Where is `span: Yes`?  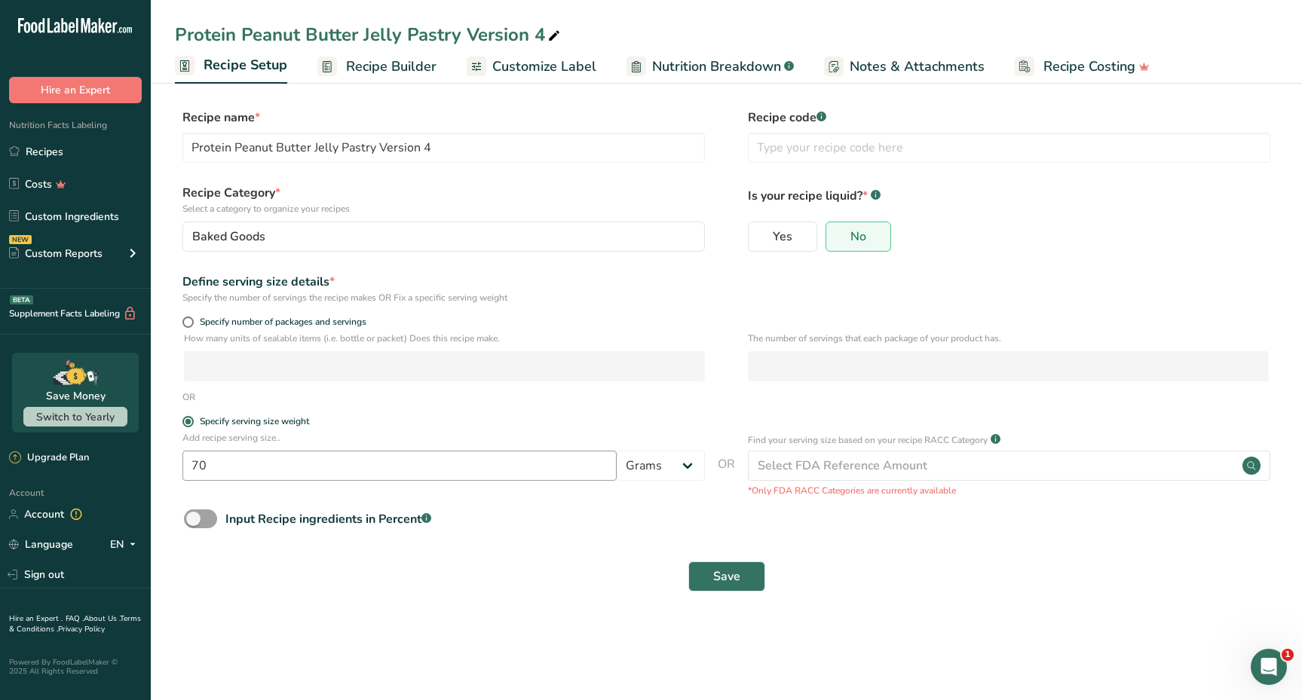
span: Yes is located at coordinates (782, 237).